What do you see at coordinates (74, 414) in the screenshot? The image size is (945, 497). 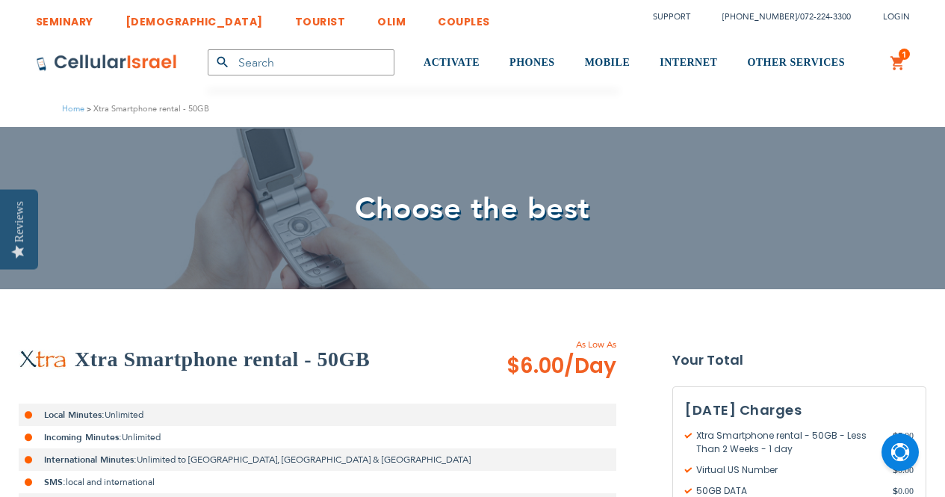 I see `strong: Local Minutes:` at bounding box center [74, 414].